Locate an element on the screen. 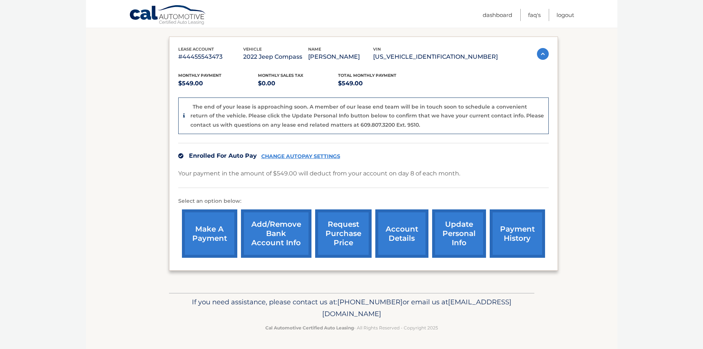 The image size is (703, 349). p: 2022 Jeep Compass is located at coordinates (276, 57).